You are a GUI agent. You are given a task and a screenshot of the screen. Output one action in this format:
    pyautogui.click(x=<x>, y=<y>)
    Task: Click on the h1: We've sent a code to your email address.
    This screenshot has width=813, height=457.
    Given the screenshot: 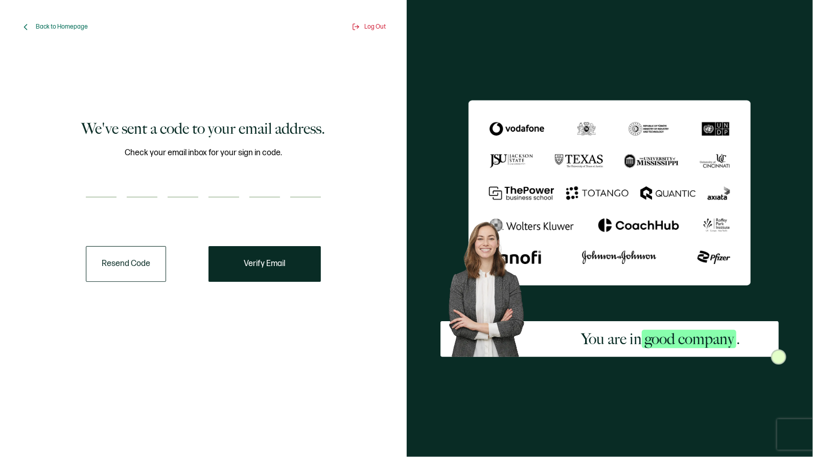 What is the action you would take?
    pyautogui.click(x=203, y=129)
    